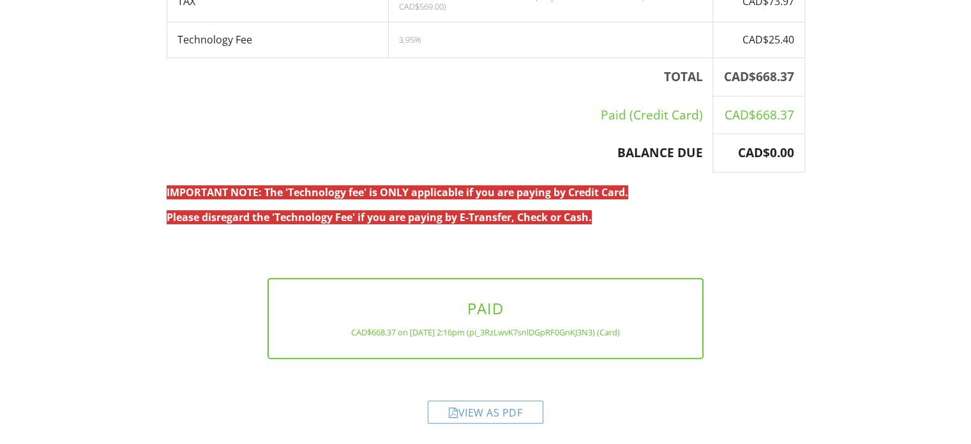 Image resolution: width=971 pixels, height=444 pixels. Describe the element at coordinates (485, 416) in the screenshot. I see `a: View as PDF` at that location.